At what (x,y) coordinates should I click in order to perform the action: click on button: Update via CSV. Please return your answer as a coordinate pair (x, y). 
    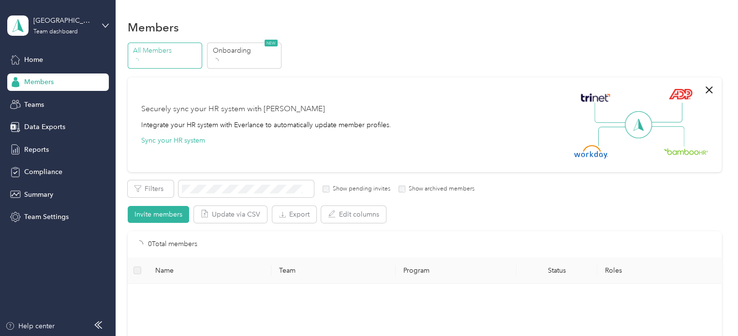
    Looking at the image, I should click on (230, 214).